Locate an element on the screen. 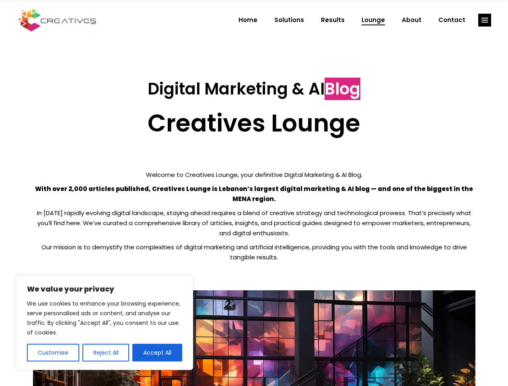 The image size is (508, 386). a: Home is located at coordinates (248, 20).